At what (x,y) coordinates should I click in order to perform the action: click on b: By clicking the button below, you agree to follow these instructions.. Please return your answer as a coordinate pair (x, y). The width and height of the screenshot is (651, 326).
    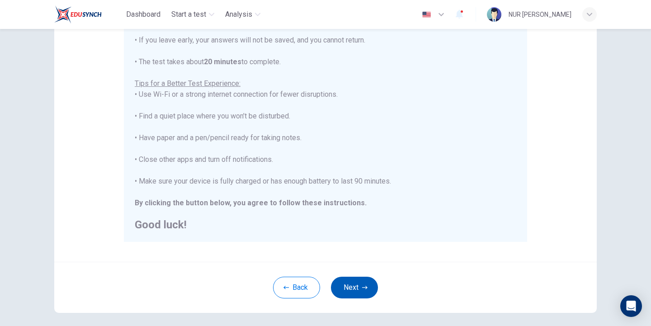
    Looking at the image, I should click on (251, 203).